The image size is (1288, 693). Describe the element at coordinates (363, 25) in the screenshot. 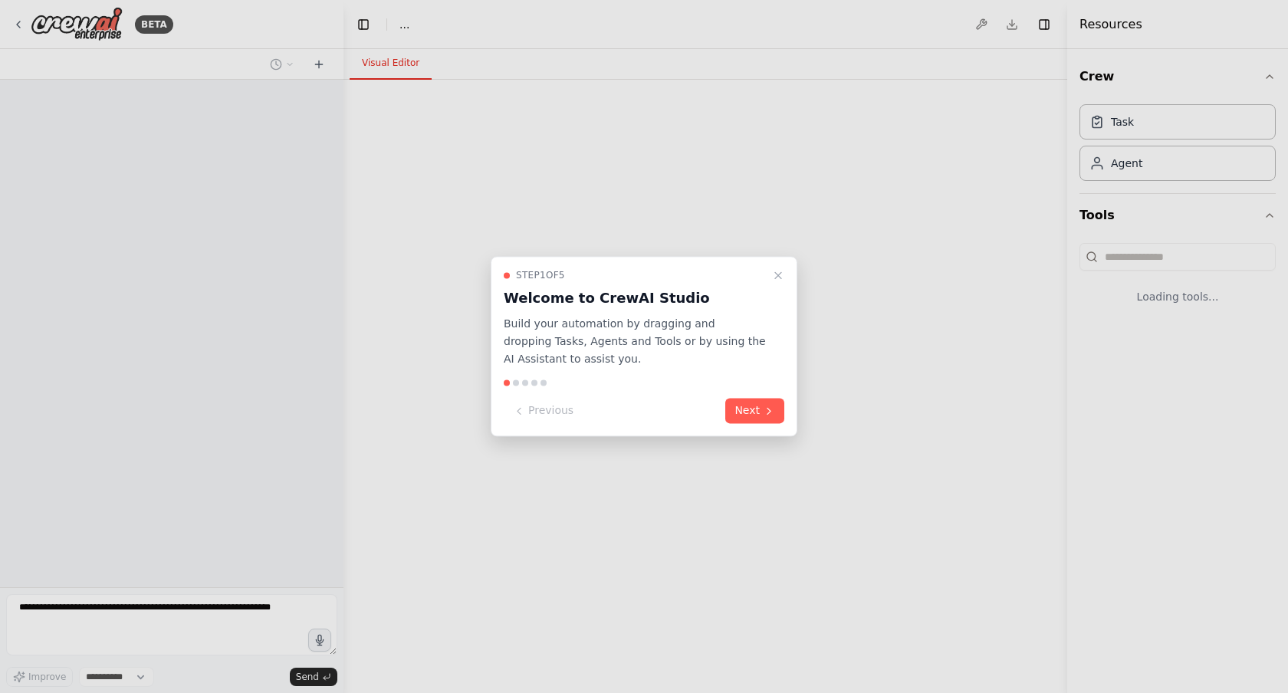

I see `button: Hide left sidebar` at that location.